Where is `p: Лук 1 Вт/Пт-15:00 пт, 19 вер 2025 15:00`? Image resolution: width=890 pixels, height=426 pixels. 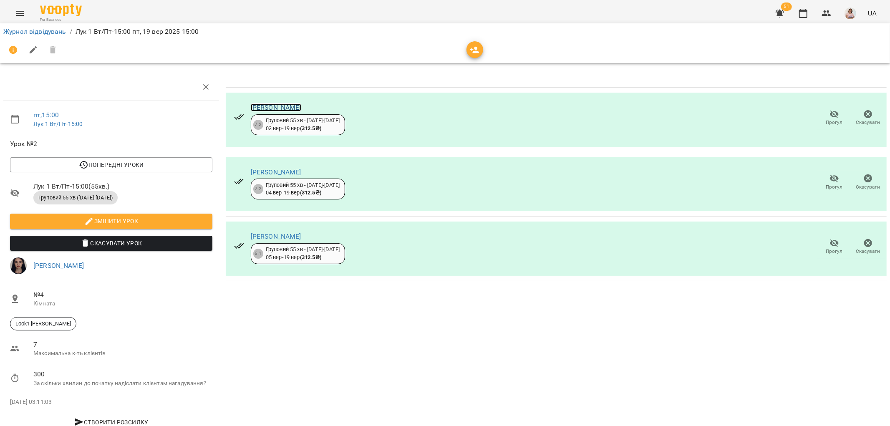
p: Лук 1 Вт/Пт-15:00 пт, 19 вер 2025 15:00 is located at coordinates (137, 32).